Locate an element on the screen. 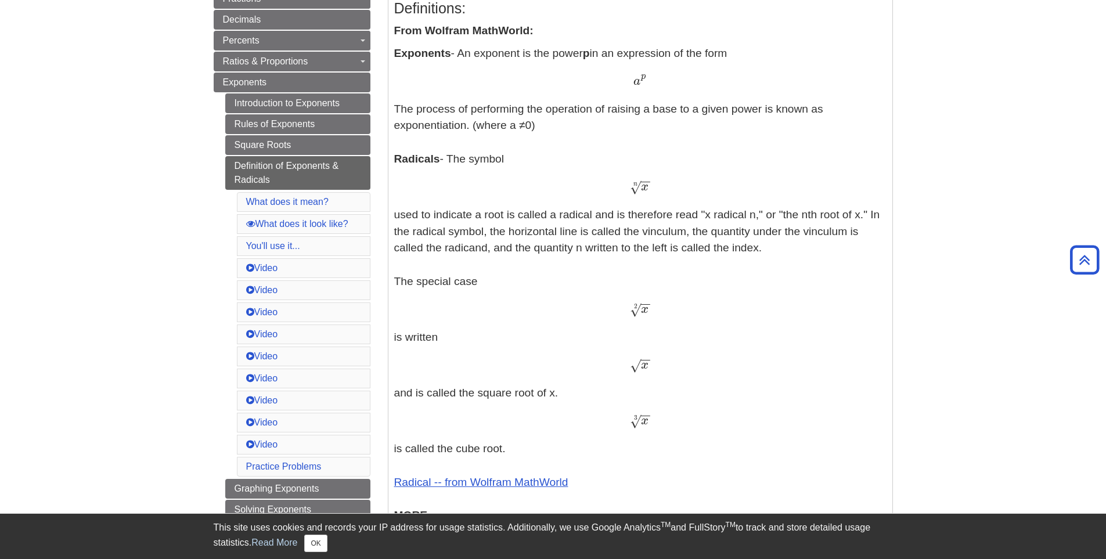 This screenshot has height=559, width=1106. a: Definition of Exponents & Radicals is located at coordinates (298, 173).